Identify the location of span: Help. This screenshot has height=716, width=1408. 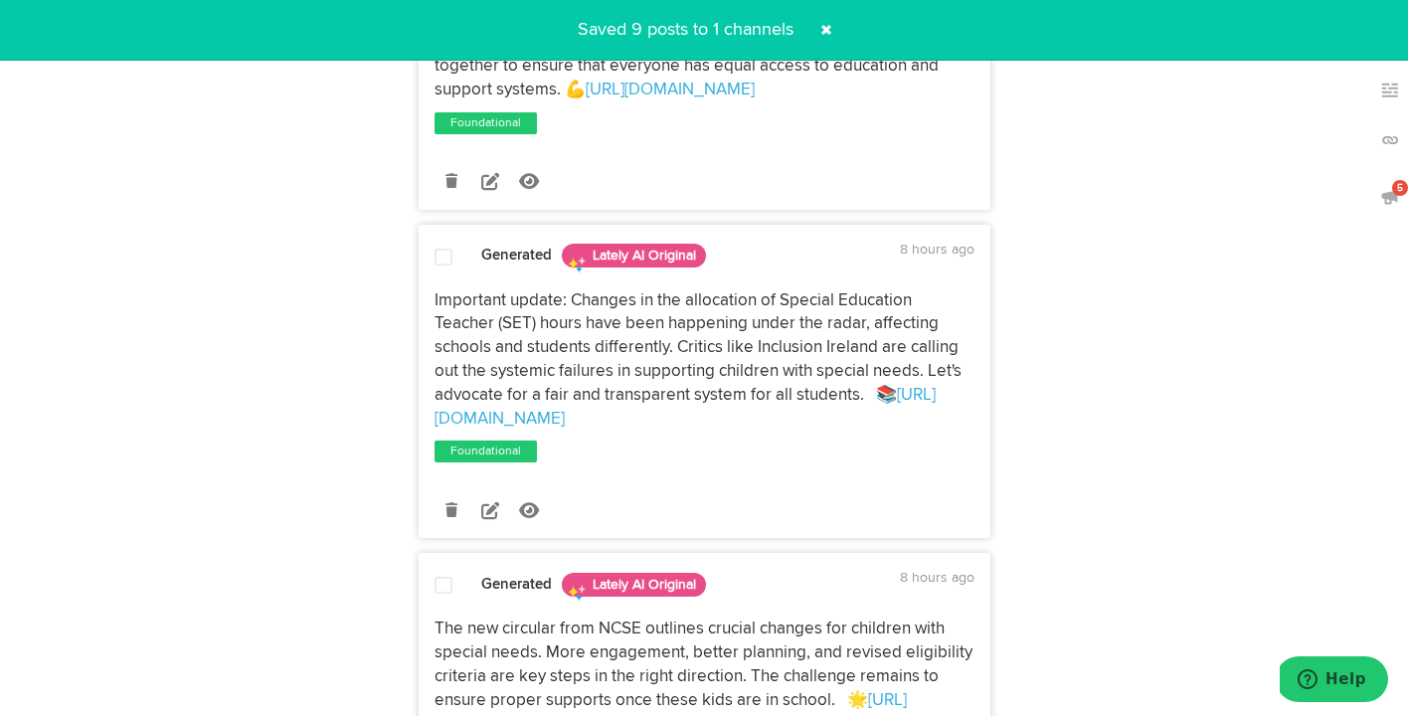
(66, 23).